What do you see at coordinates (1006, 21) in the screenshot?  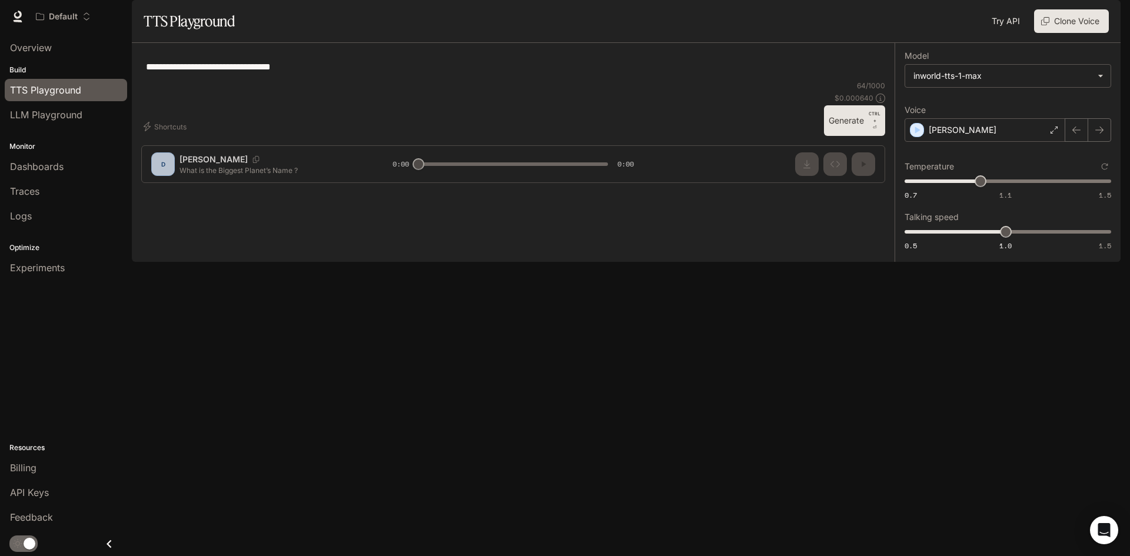 I see `a: Try API` at bounding box center [1006, 21].